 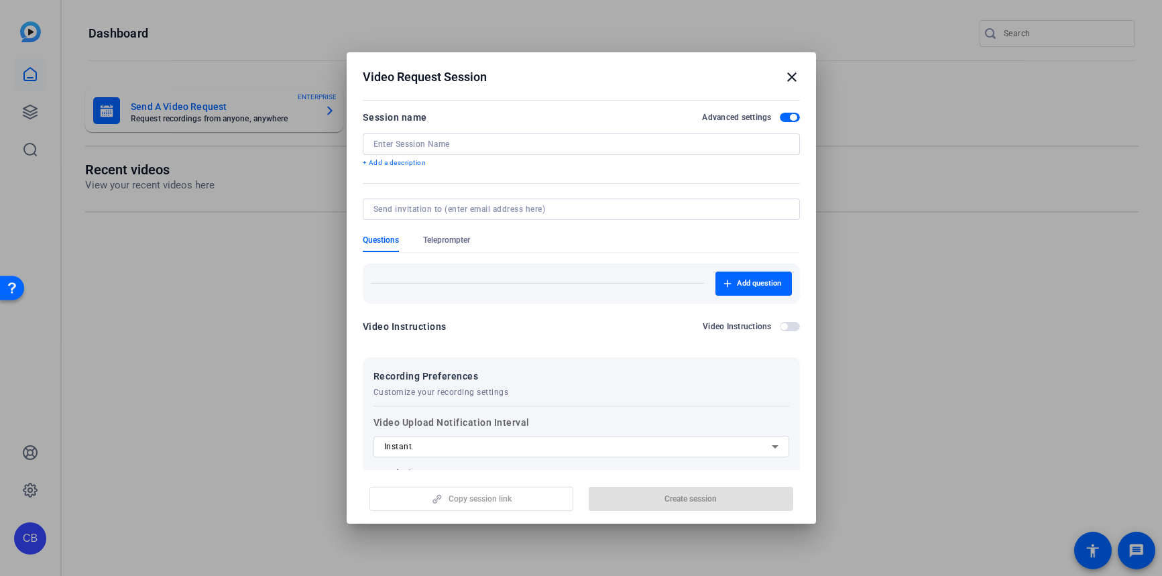 I want to click on input: Enter Session Name, so click(x=581, y=144).